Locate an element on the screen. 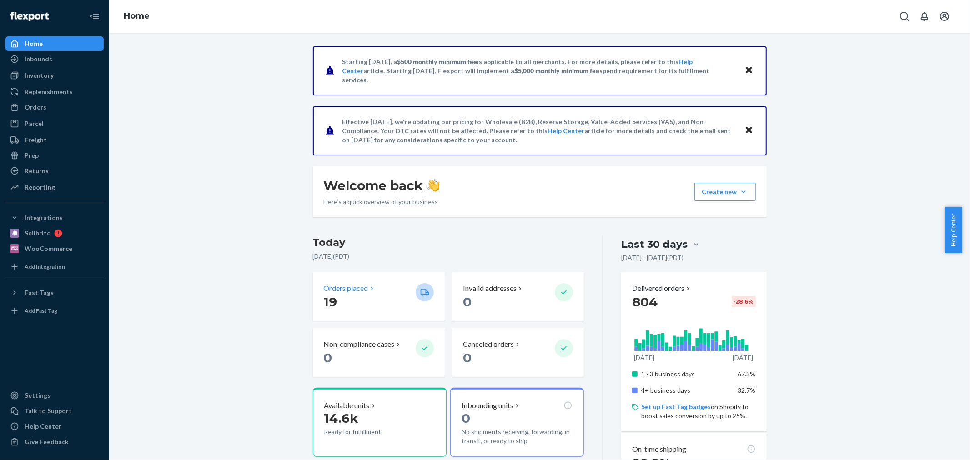 The width and height of the screenshot is (970, 460). p: Delivered orders is located at coordinates (661, 288).